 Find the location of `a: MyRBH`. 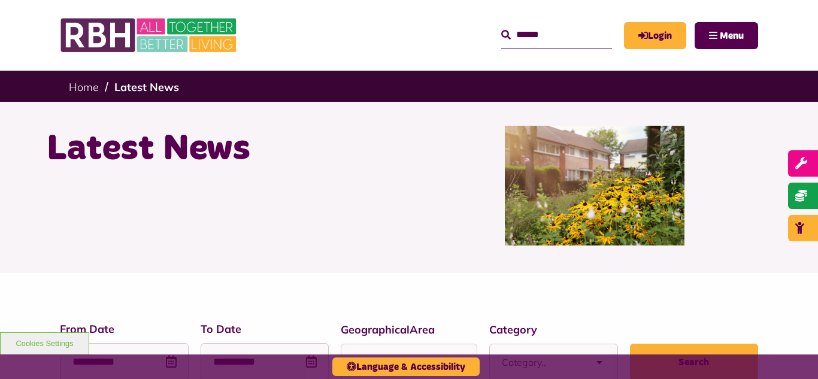

a: MyRBH is located at coordinates (655, 35).